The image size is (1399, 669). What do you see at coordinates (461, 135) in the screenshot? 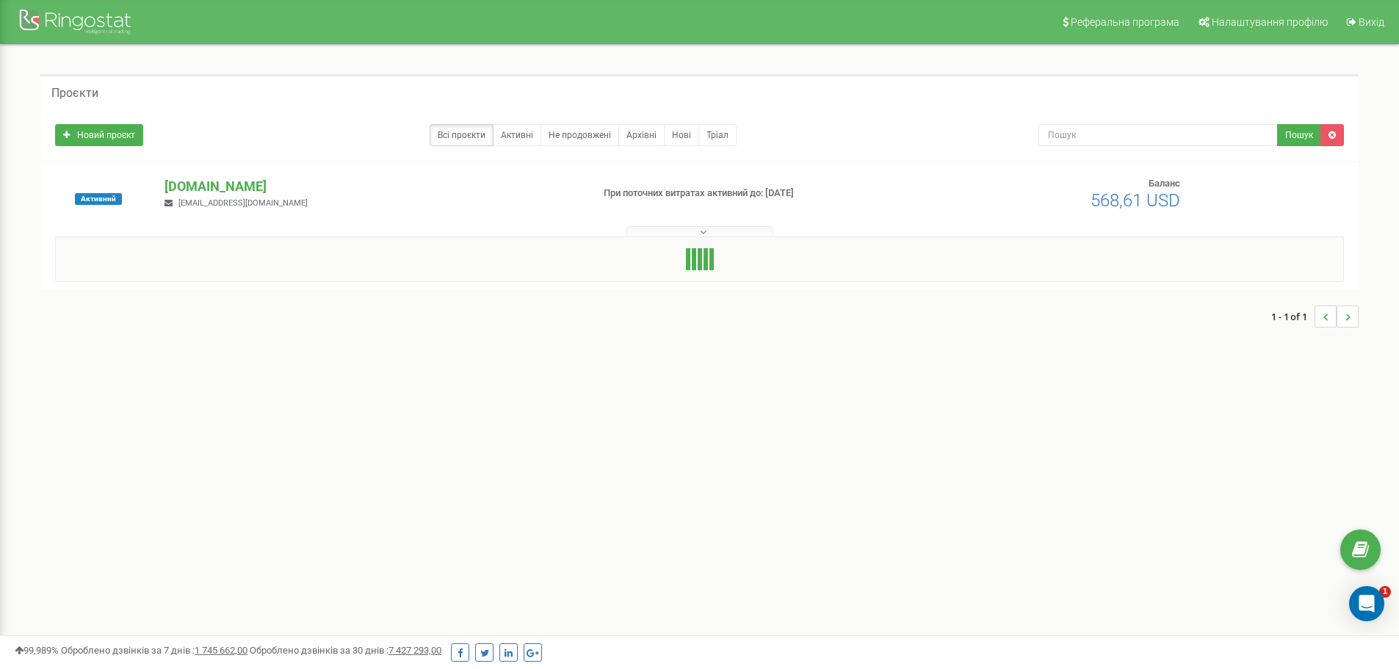
I see `a: Всі проєкти` at bounding box center [461, 135].